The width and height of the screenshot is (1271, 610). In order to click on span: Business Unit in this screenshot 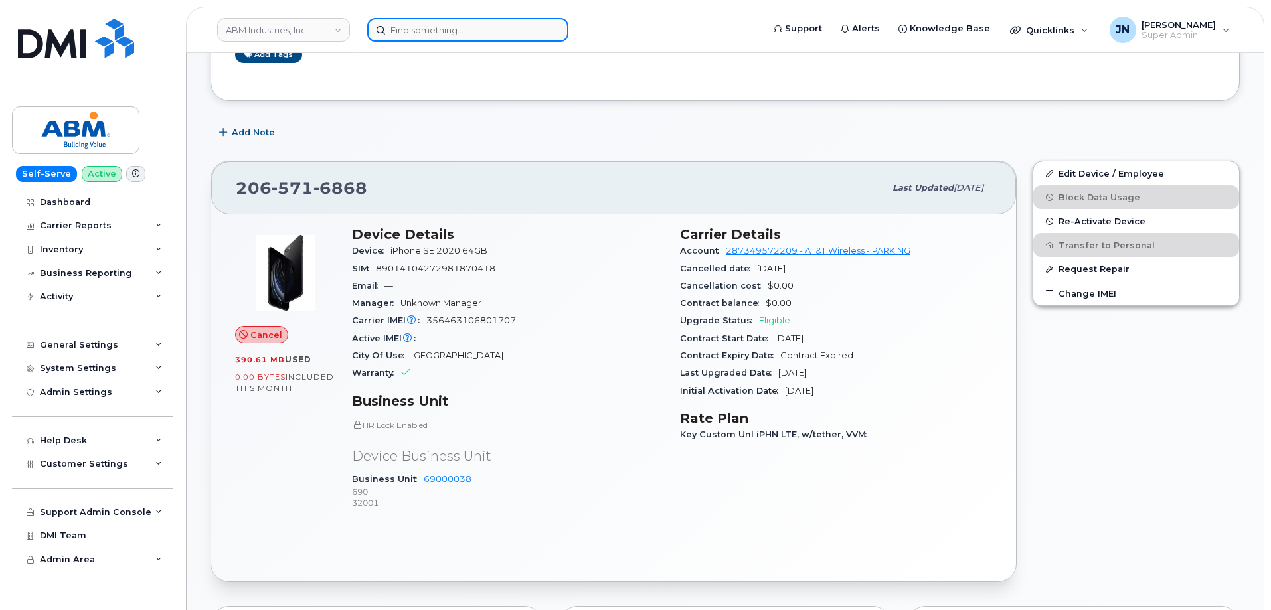, I will do `click(388, 479)`.